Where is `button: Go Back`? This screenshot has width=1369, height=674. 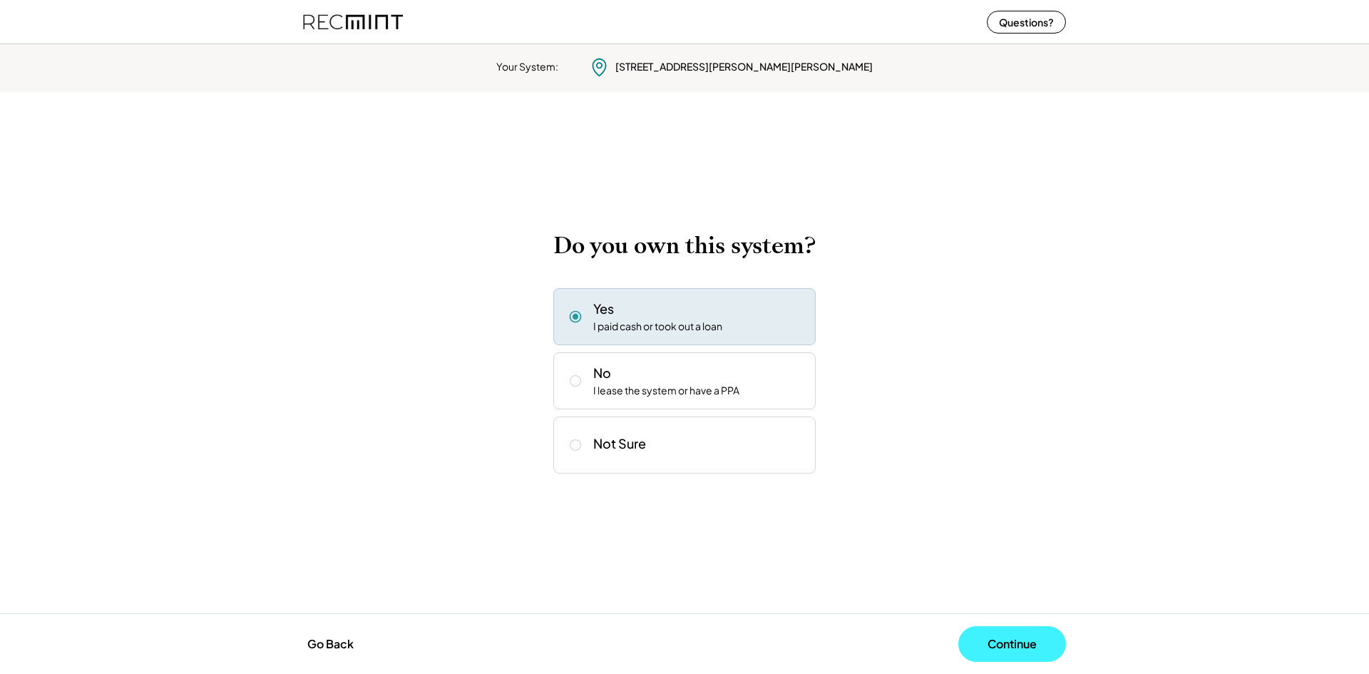 button: Go Back is located at coordinates (330, 644).